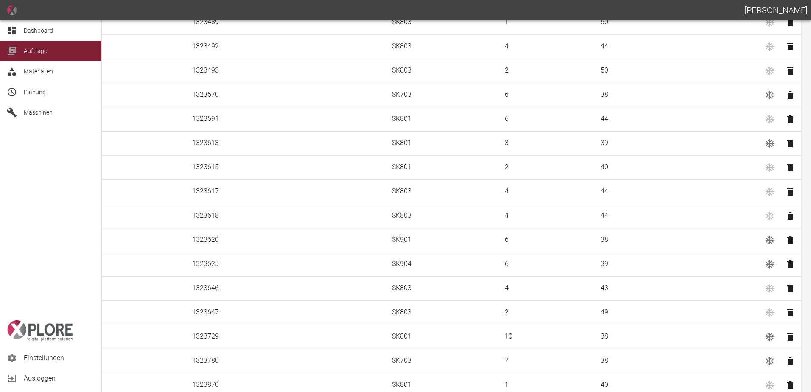 This screenshot has height=392, width=811. What do you see at coordinates (442, 240) in the screenshot?
I see `td: SK901` at bounding box center [442, 240].